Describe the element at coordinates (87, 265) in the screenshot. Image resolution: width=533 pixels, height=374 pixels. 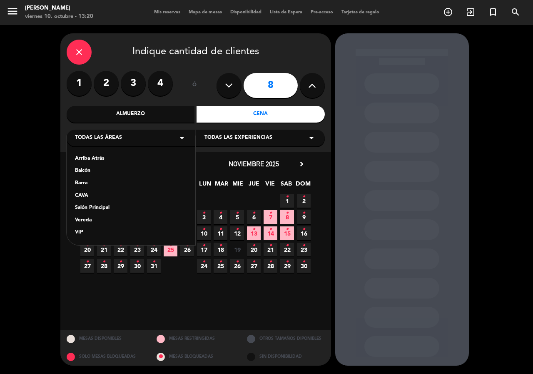
I see `span: 27` at that location.